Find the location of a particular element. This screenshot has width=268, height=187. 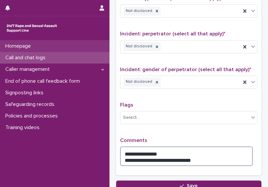

div: Select... is located at coordinates (131, 118).